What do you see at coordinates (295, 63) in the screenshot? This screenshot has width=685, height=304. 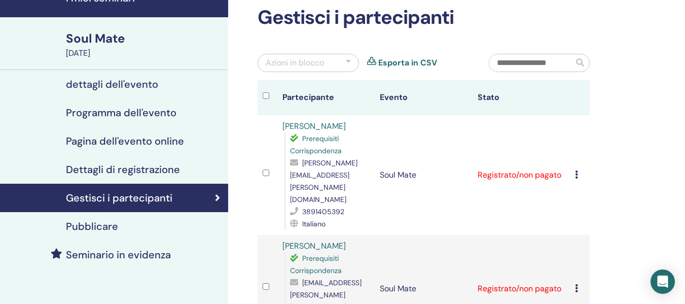 I see `div: Azioni in blocco` at bounding box center [295, 63].